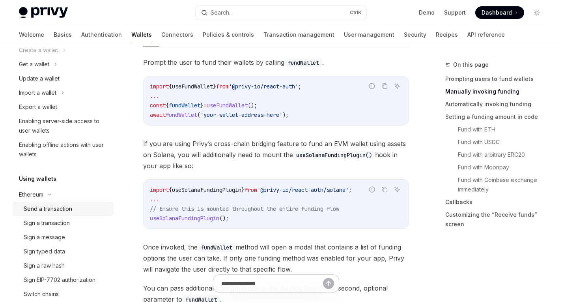 This screenshot has width=562, height=302. I want to click on a: Authentication, so click(101, 35).